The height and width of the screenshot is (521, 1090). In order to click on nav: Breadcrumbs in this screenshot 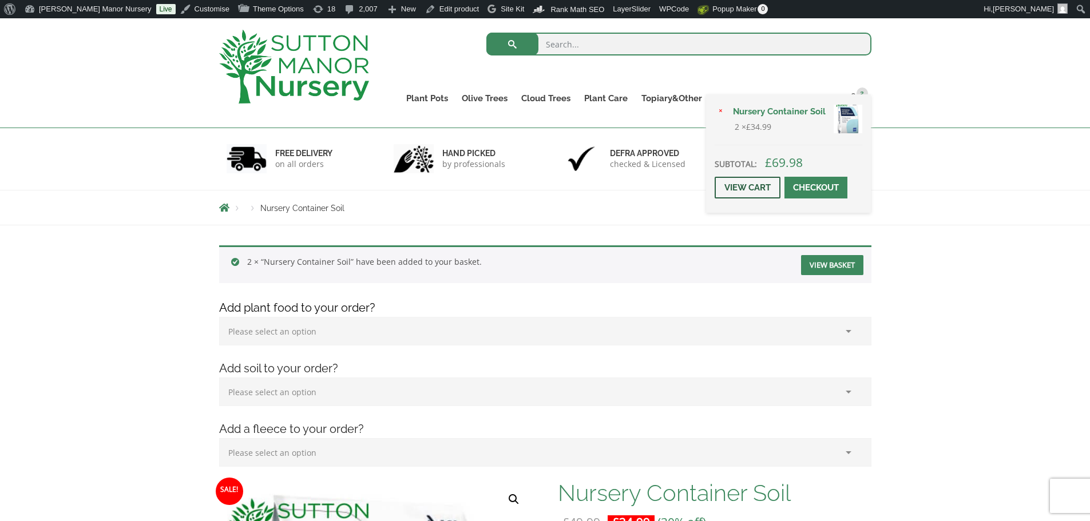, I will do `click(545, 208)`.